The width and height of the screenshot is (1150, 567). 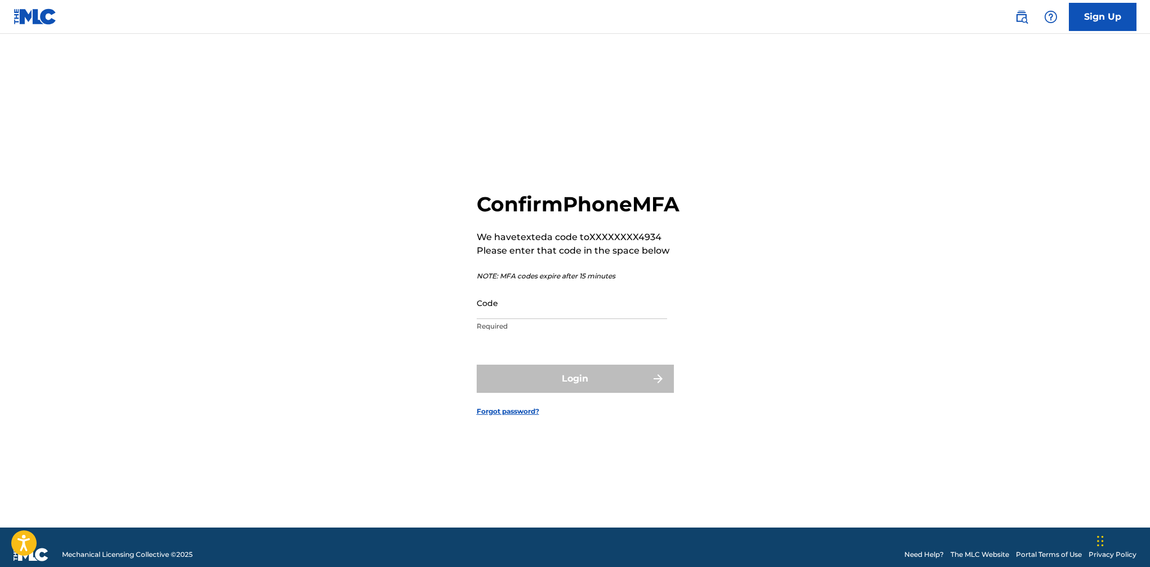 I want to click on a: Need Help?, so click(x=924, y=554).